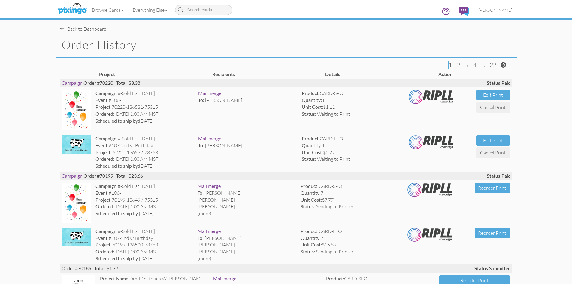  What do you see at coordinates (450, 65) in the screenshot?
I see `span: 1` at bounding box center [450, 65].